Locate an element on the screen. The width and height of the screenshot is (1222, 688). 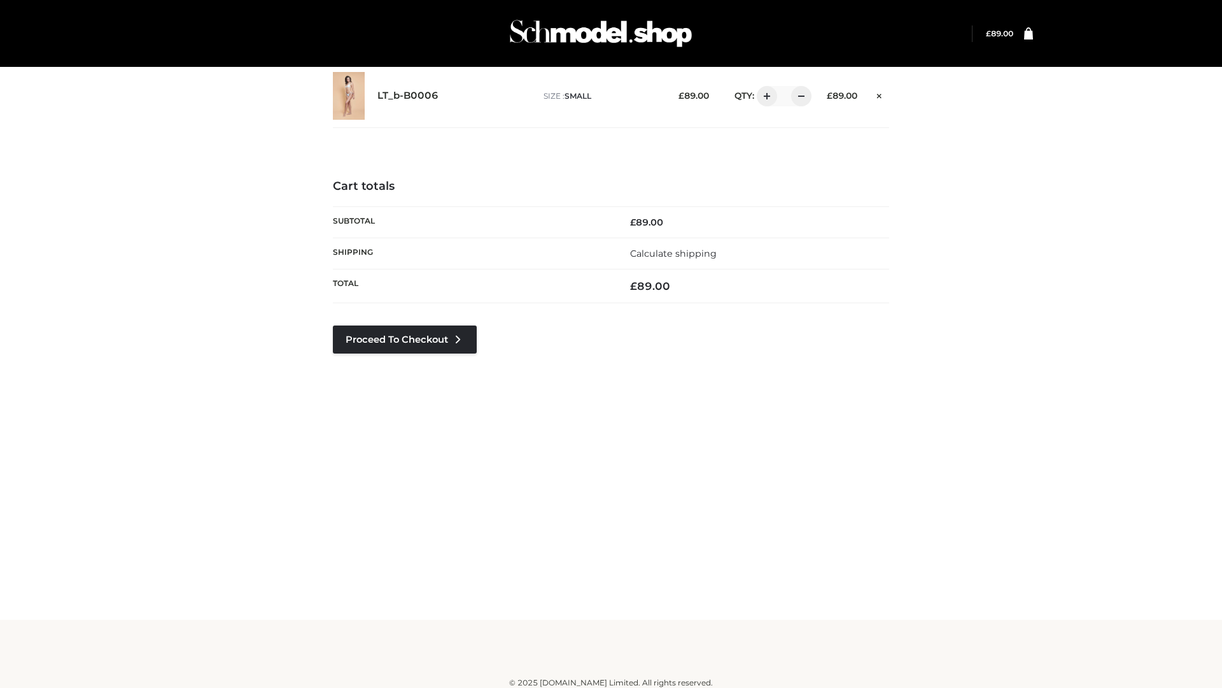
a: £89.00 is located at coordinates (999, 33).